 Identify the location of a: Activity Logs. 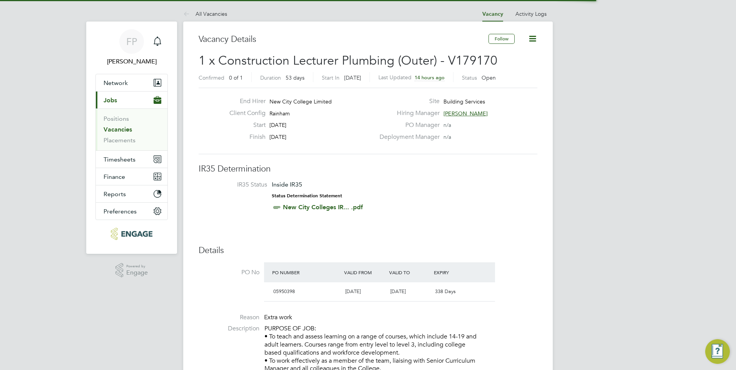
(531, 14).